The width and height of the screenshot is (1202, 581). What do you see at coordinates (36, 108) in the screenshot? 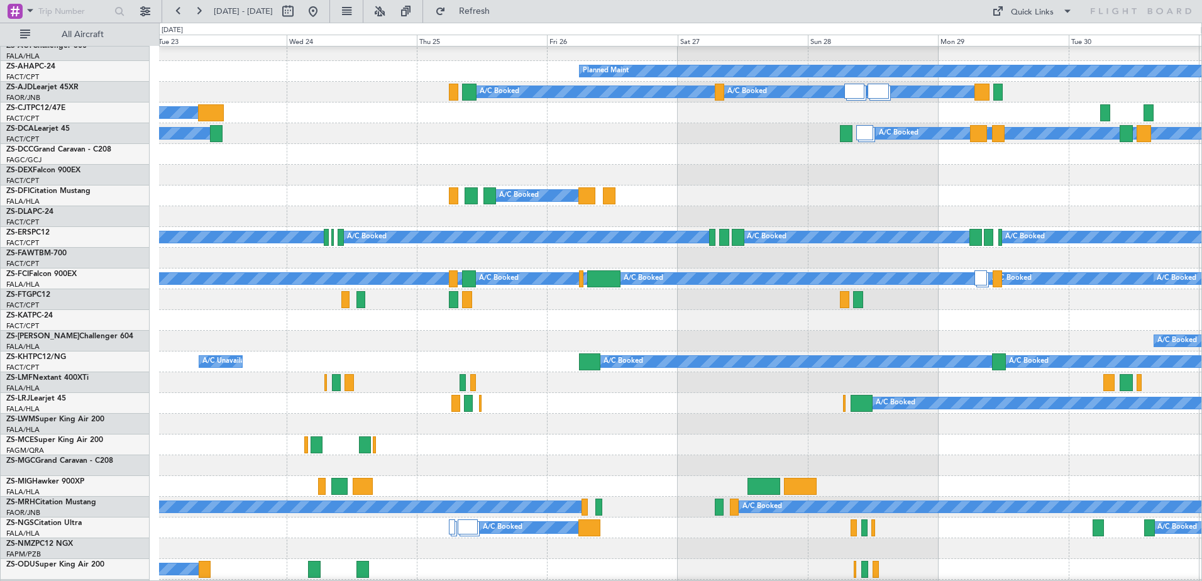
I see `a: ZS-CJTPC12/47E` at bounding box center [36, 108].